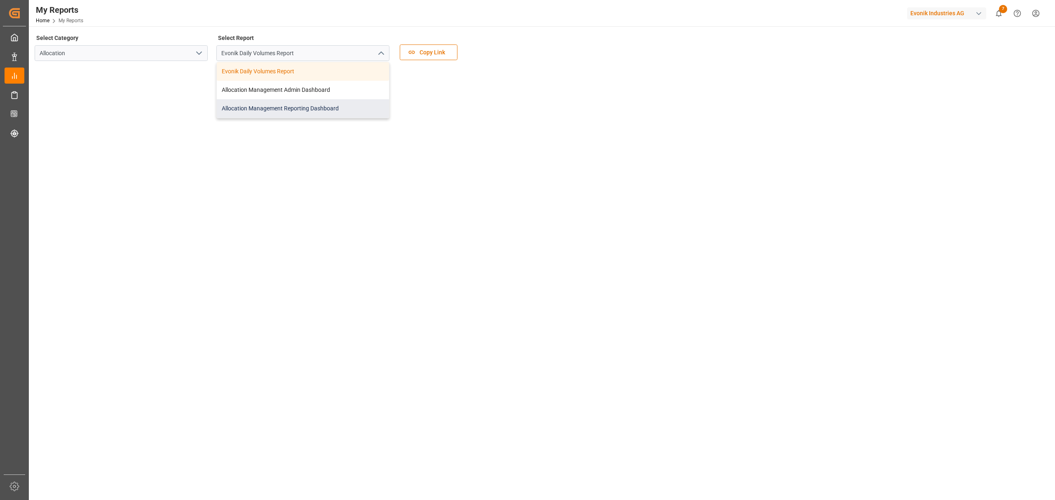 This screenshot has height=500, width=1055. Describe the element at coordinates (432, 52) in the screenshot. I see `span: Copy Link` at that location.